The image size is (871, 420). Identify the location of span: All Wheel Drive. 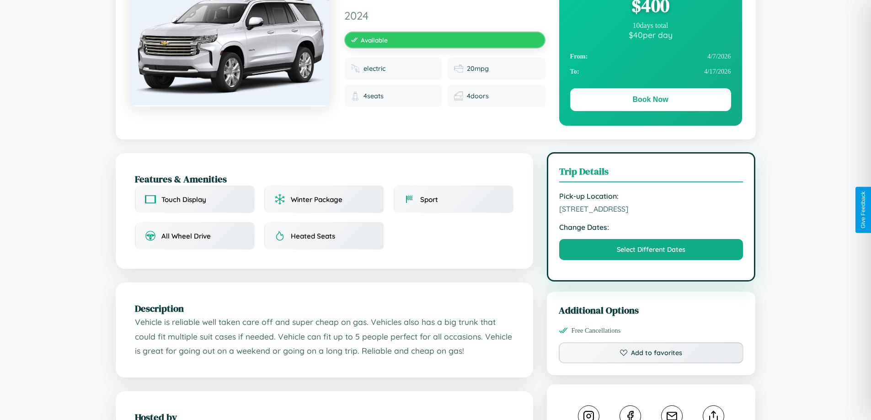
(186, 236).